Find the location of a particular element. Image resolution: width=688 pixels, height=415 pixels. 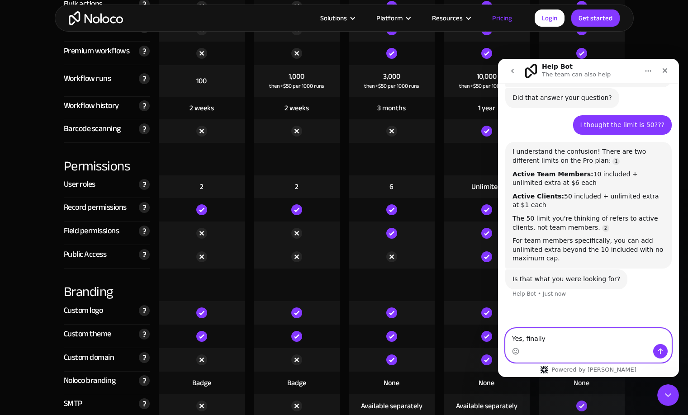

a: Source reference 128547918: is located at coordinates (108, 170).